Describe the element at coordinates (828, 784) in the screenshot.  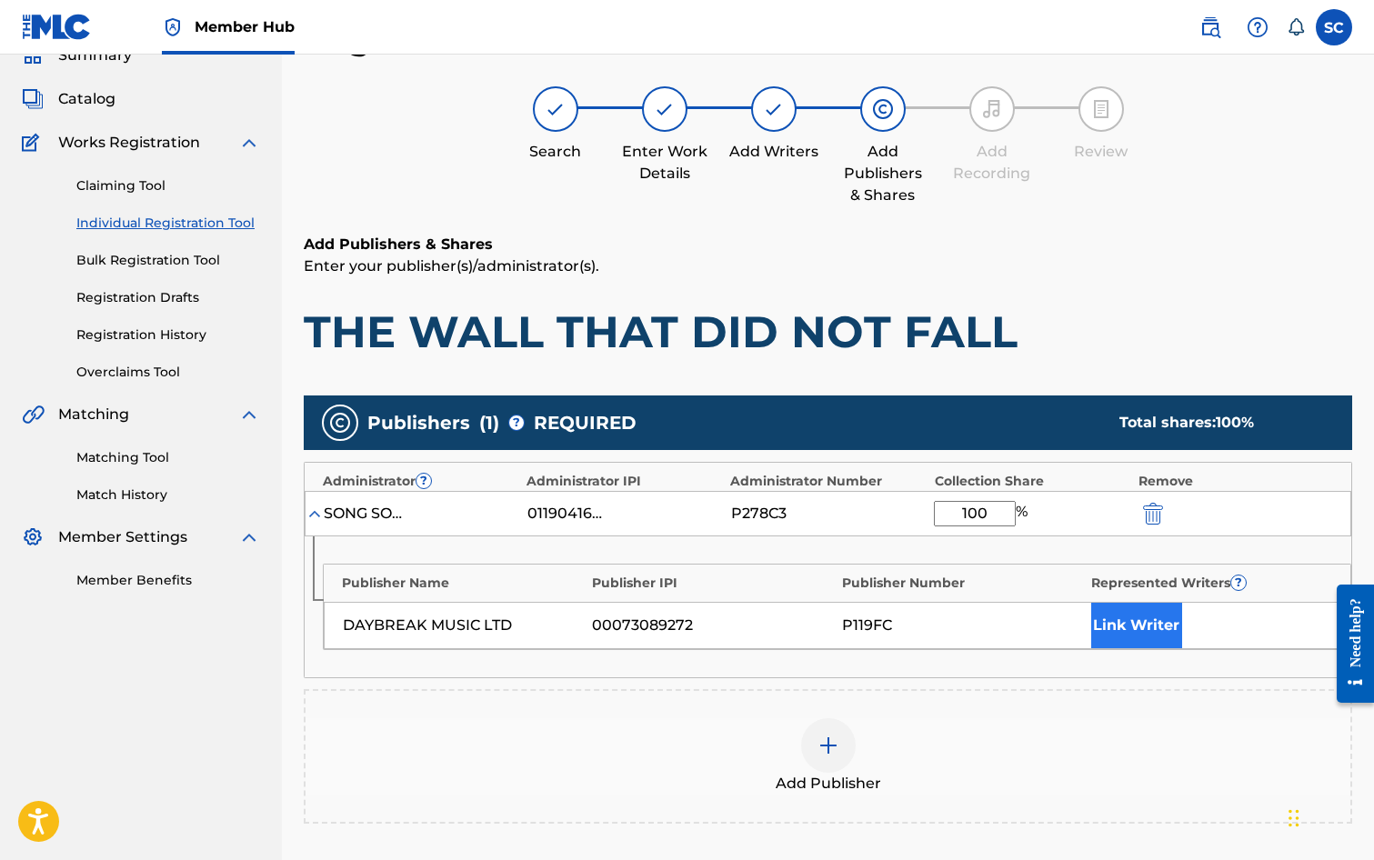
I see `span: Add Publisher` at that location.